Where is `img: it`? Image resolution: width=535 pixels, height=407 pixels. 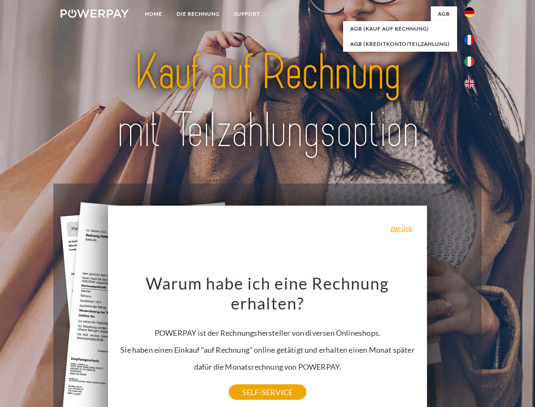
img: it is located at coordinates (469, 61).